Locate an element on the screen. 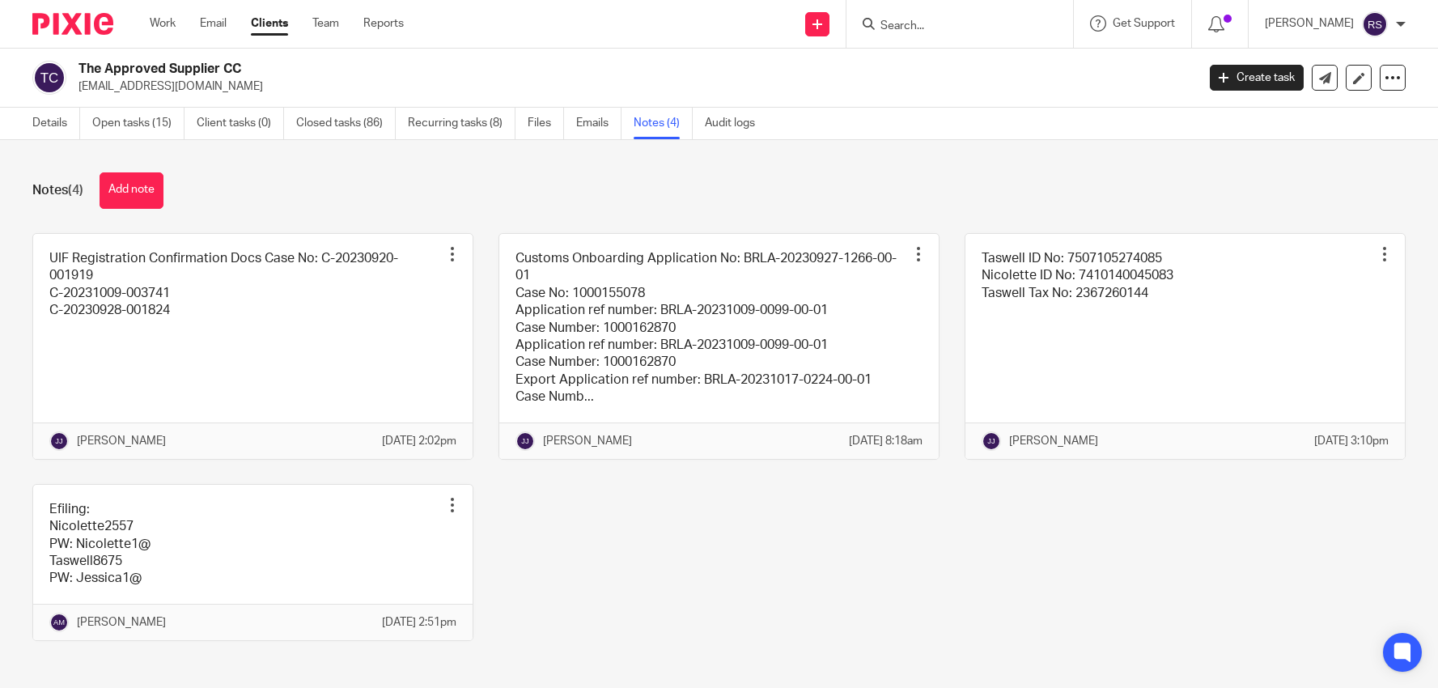  a: Emails is located at coordinates (599, 123).